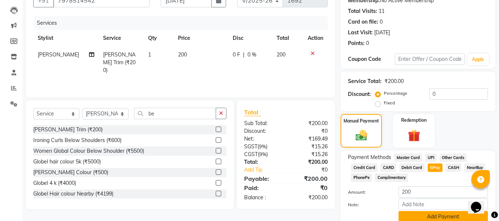 The image size is (499, 221). Describe the element at coordinates (55, 183) in the screenshot. I see `div: Globel 4 k (₹4000)` at that location.